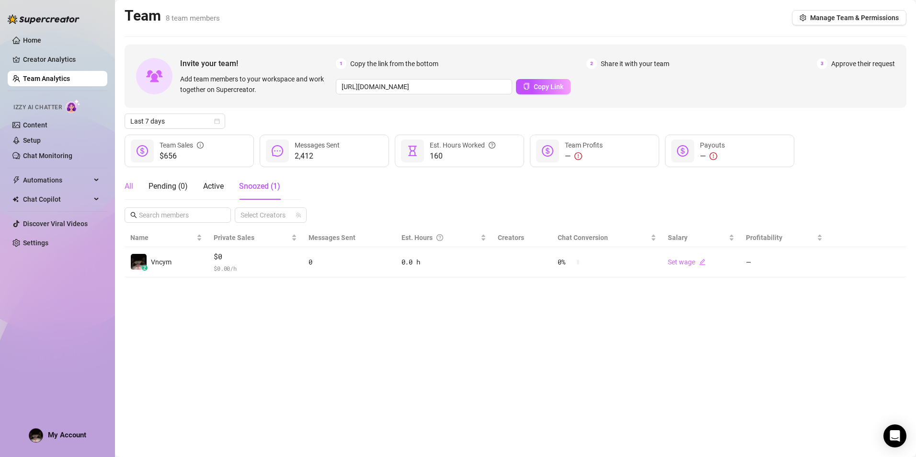 This screenshot has height=457, width=916. What do you see at coordinates (686, 262) in the screenshot?
I see `a: Set wageedit` at bounding box center [686, 262].